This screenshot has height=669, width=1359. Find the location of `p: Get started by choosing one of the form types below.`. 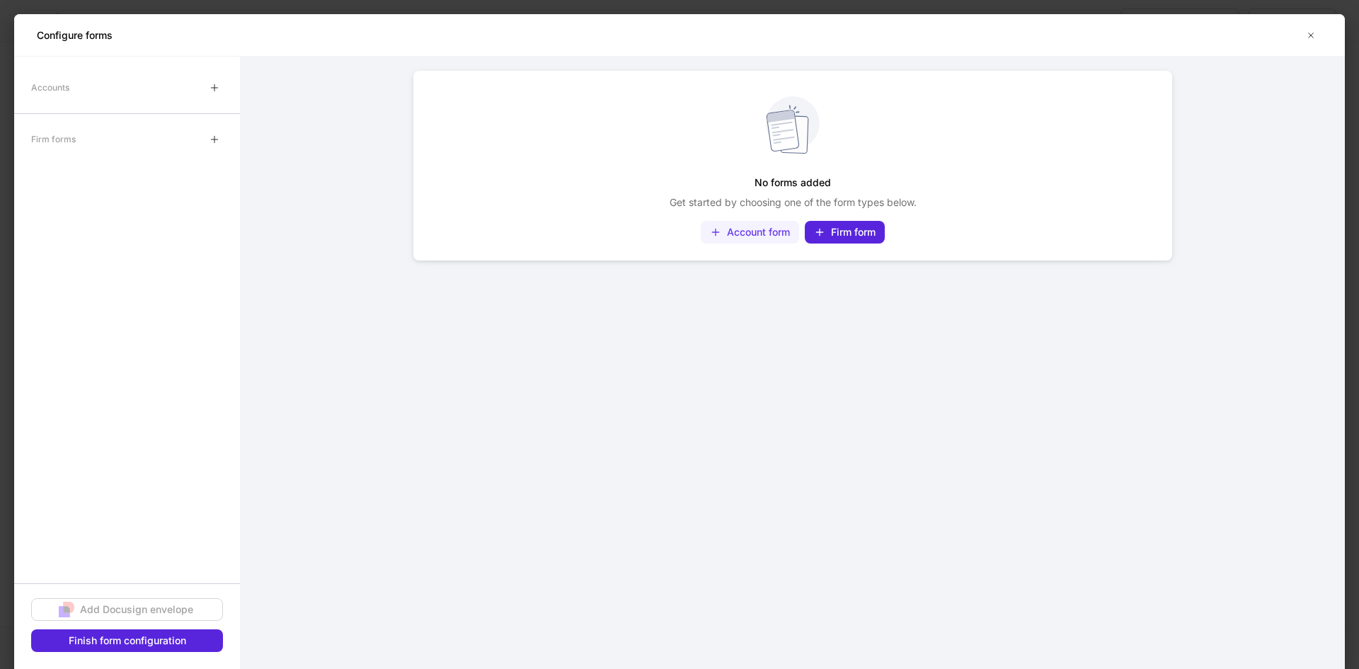

p: Get started by choosing one of the form types below. is located at coordinates (793, 202).